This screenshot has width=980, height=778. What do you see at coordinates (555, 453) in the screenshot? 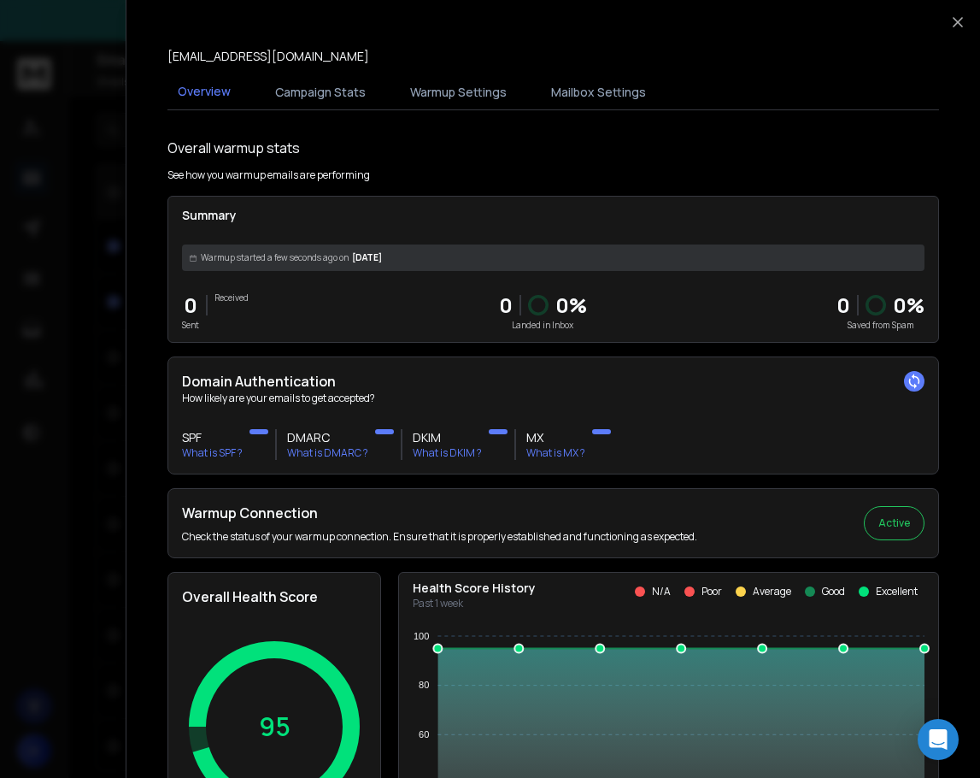
I see `p: What is MX ?` at bounding box center [555, 453].